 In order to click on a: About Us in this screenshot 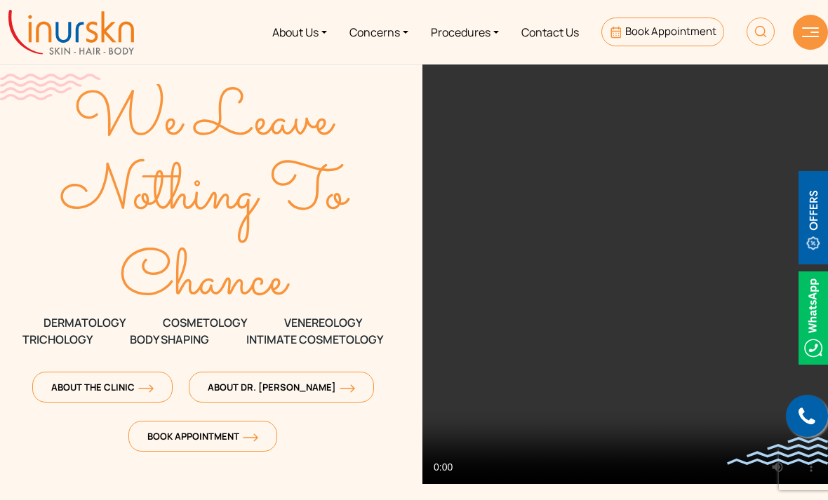, I will do `click(300, 32)`.